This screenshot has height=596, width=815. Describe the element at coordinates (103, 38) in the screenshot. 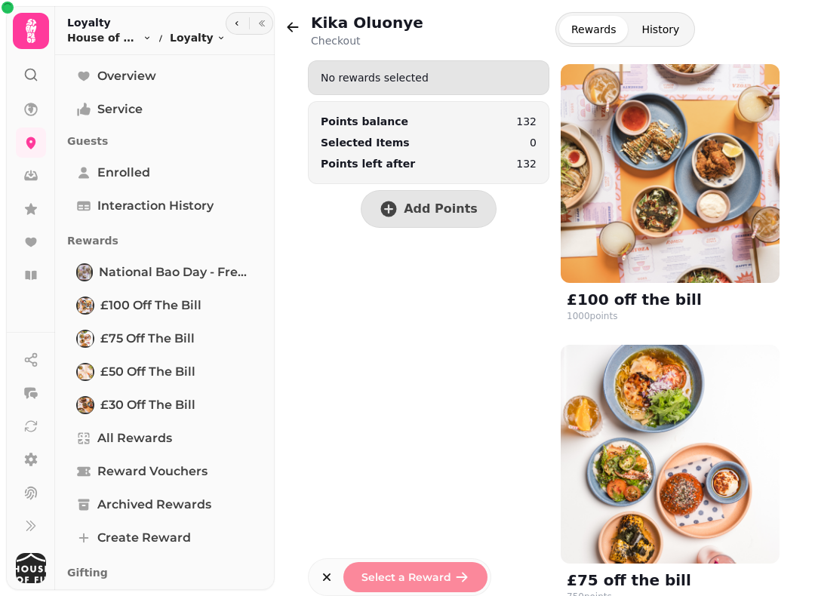

I see `span: House of Fu Manchester` at that location.